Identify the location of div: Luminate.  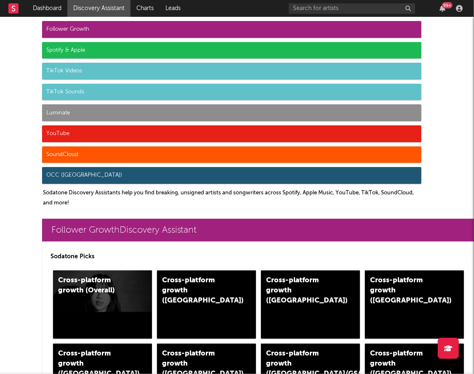
(231, 113).